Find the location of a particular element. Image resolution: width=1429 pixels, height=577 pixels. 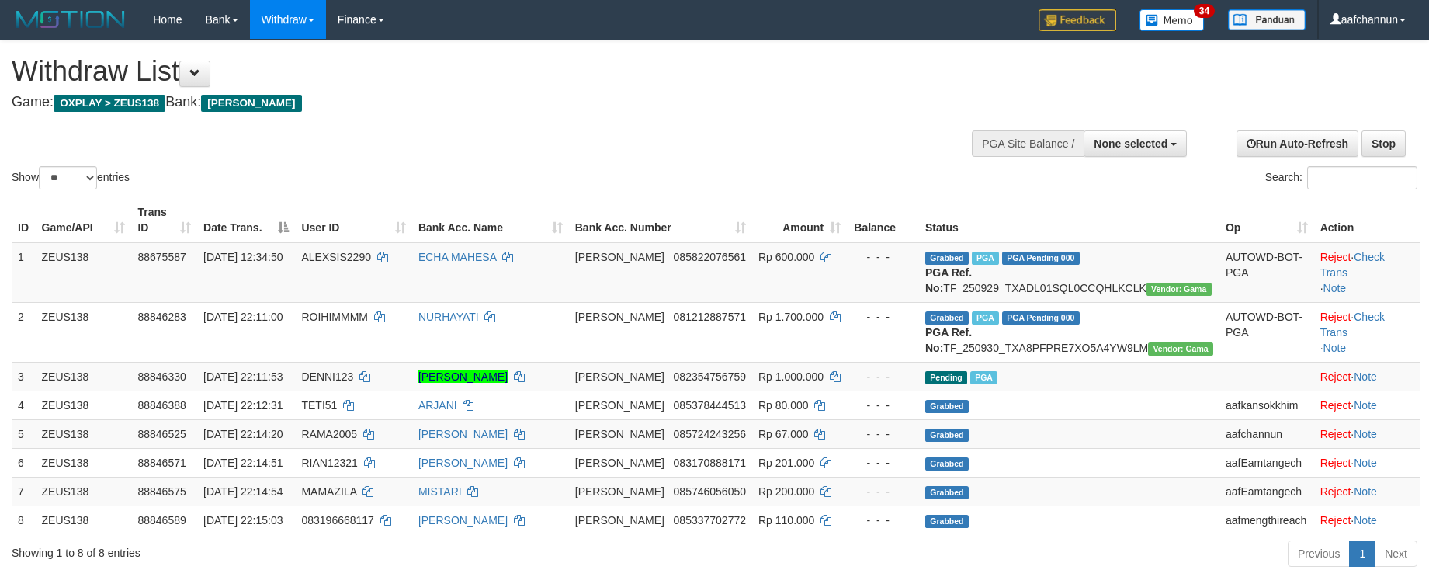

span: Copy 081212887571 to clipboard is located at coordinates (709, 317).